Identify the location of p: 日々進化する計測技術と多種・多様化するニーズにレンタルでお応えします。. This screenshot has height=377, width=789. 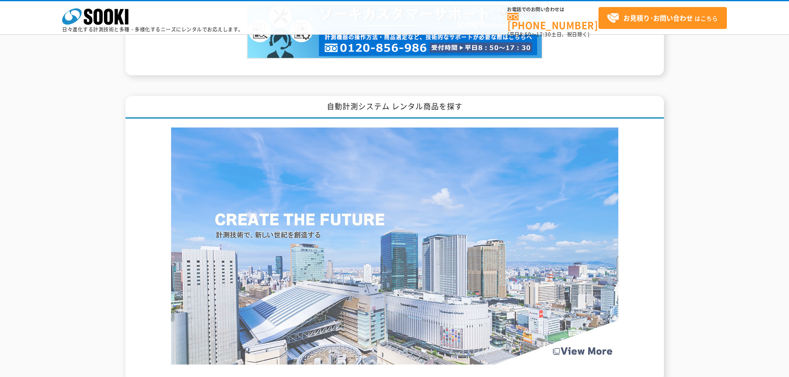
(153, 29).